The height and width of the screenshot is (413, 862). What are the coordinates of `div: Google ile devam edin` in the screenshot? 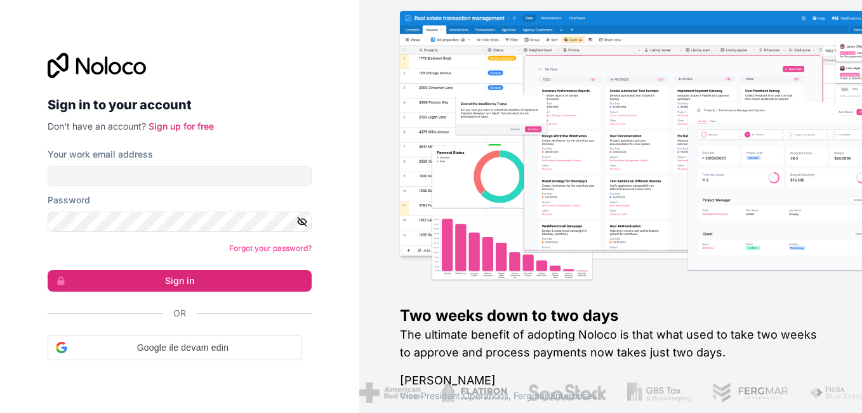 It's located at (175, 347).